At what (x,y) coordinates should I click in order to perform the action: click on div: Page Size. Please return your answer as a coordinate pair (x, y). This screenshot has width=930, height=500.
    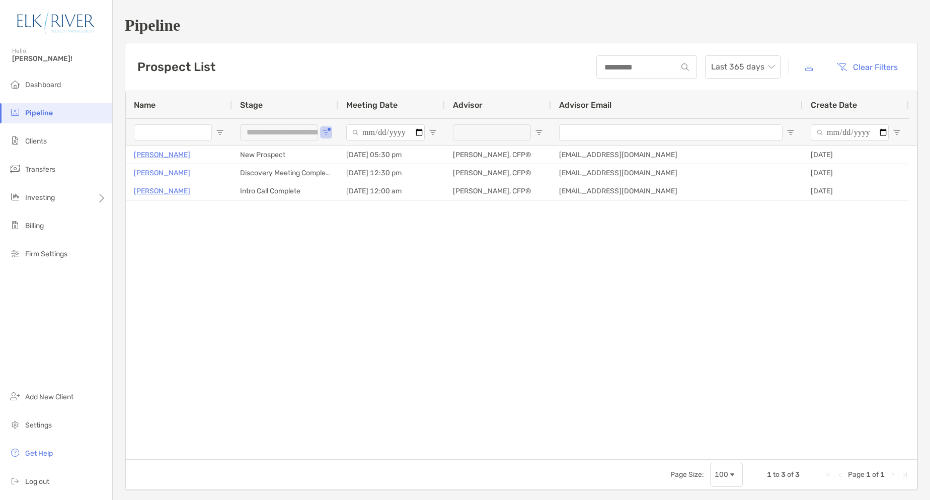
    Looking at the image, I should click on (727, 475).